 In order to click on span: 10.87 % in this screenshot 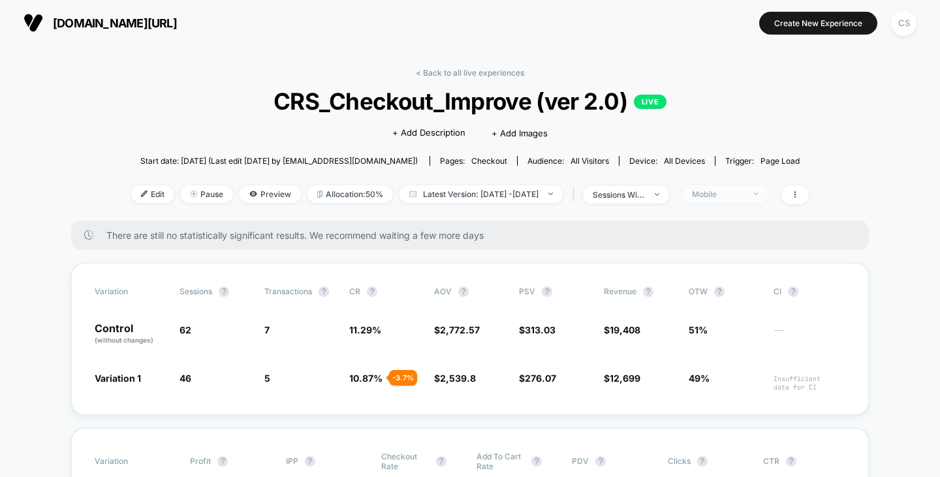, I will do `click(366, 378)`.